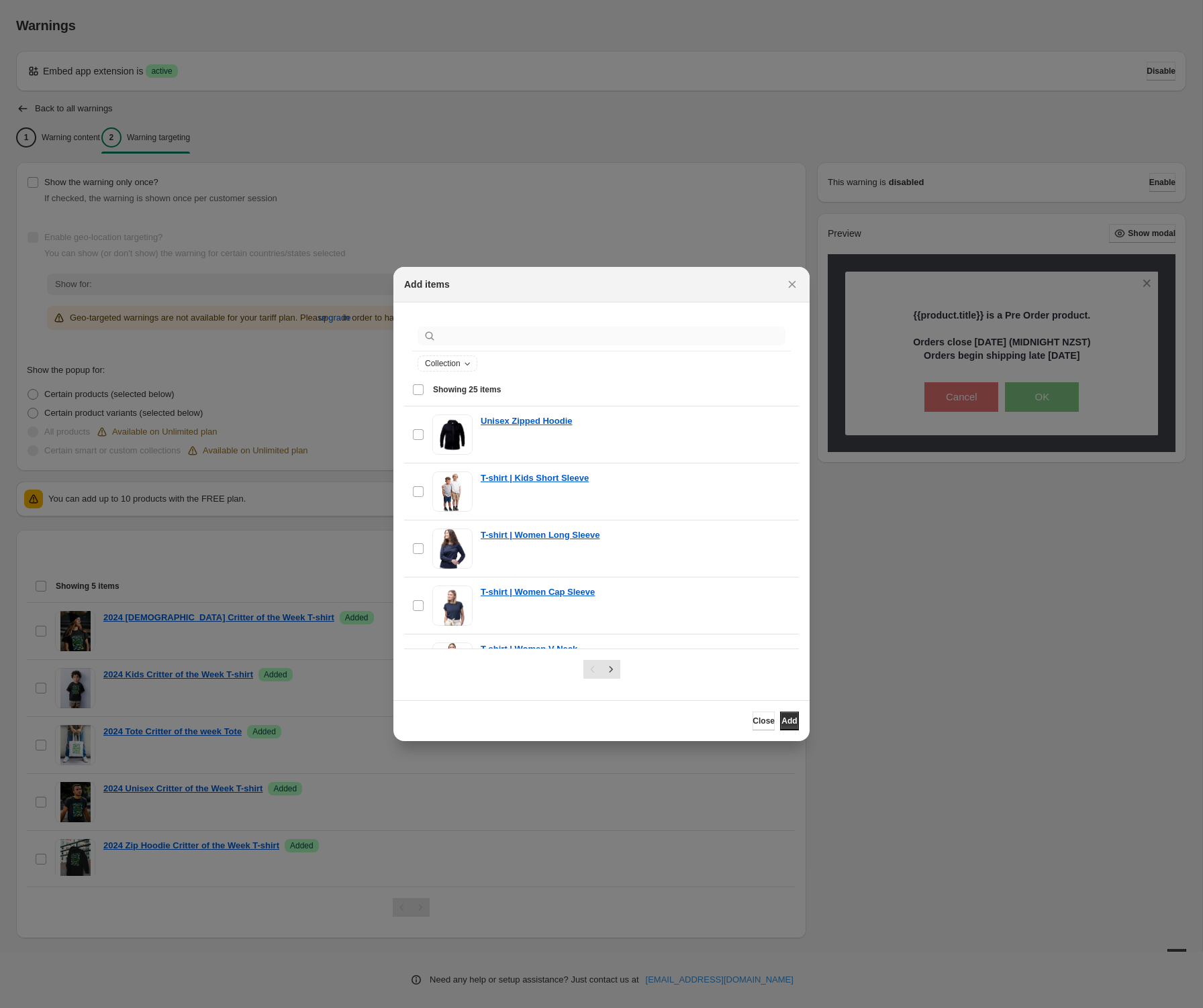  What do you see at coordinates (529, 649) in the screenshot?
I see `a: T-shirt | Women V Neck` at bounding box center [529, 649].